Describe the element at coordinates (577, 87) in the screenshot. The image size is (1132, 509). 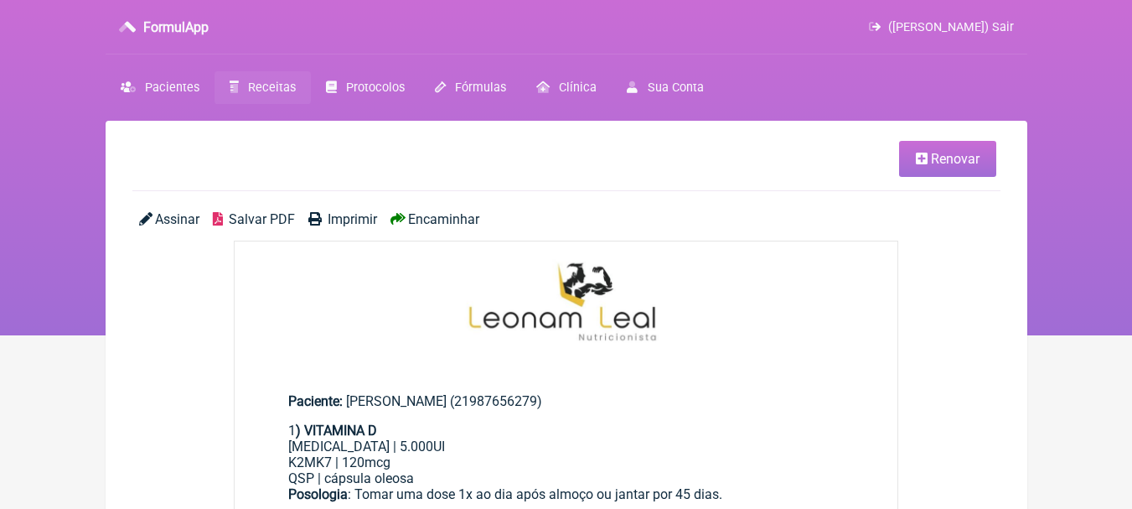
I see `span: Clínica` at that location.